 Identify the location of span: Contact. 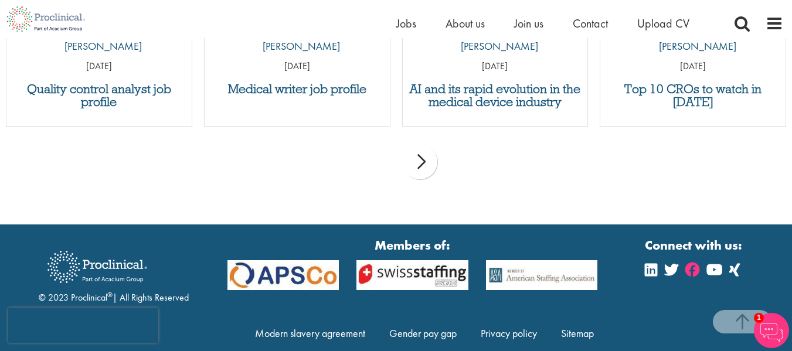
(591, 23).